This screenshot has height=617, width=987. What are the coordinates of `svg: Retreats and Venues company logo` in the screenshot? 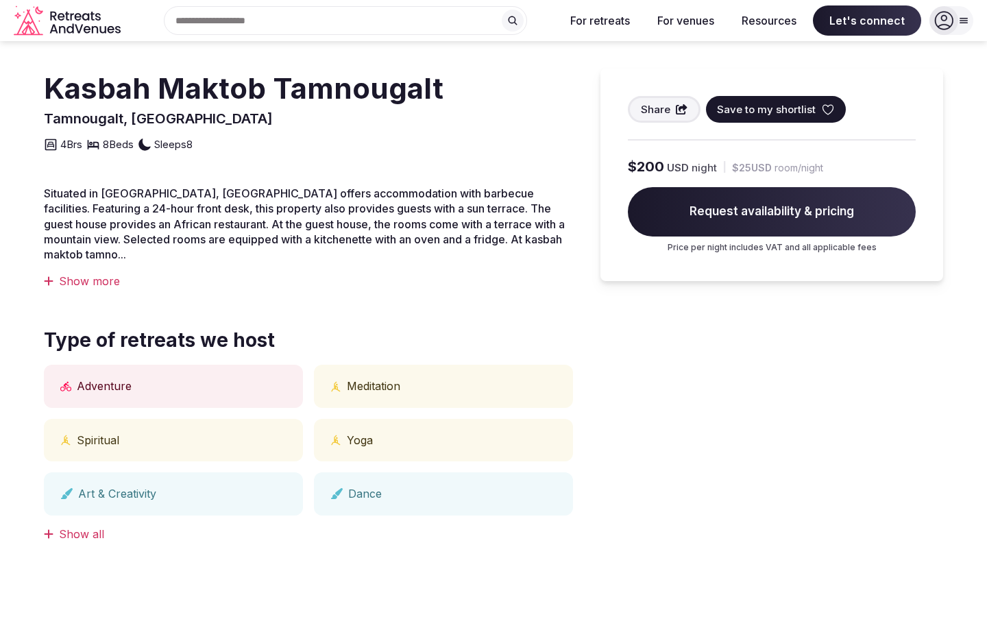 It's located at (69, 21).